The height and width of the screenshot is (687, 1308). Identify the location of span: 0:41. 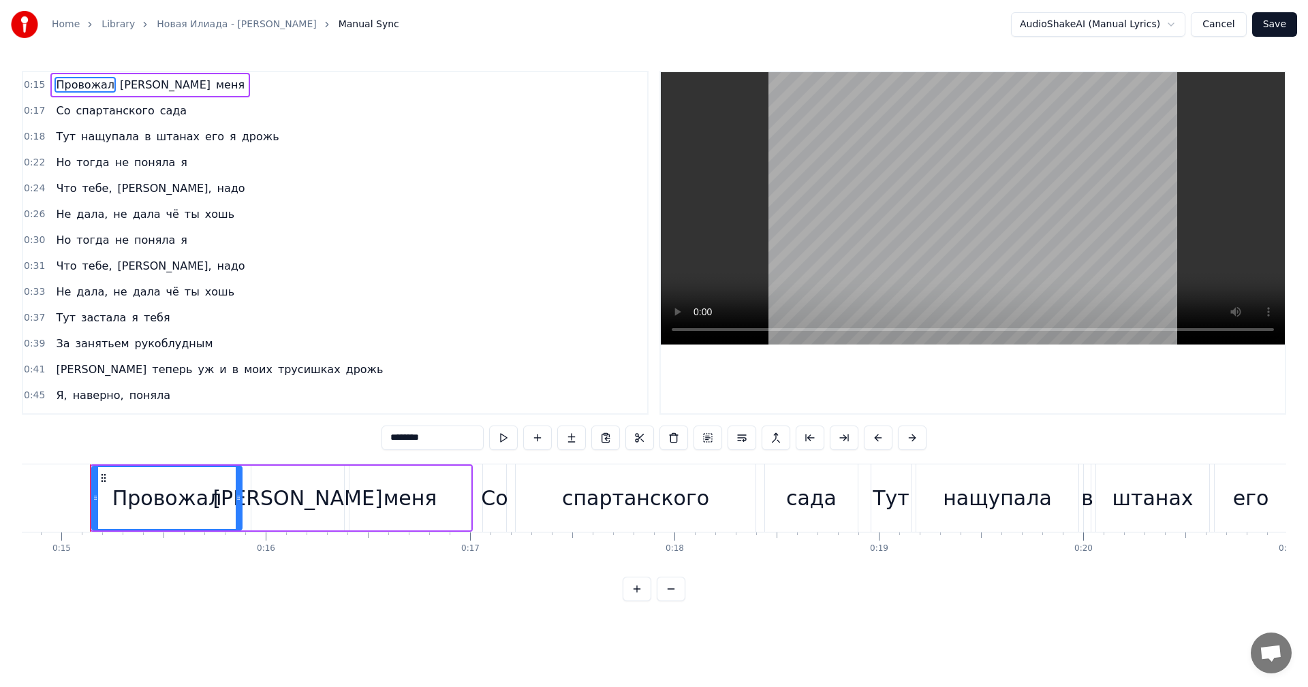
(34, 370).